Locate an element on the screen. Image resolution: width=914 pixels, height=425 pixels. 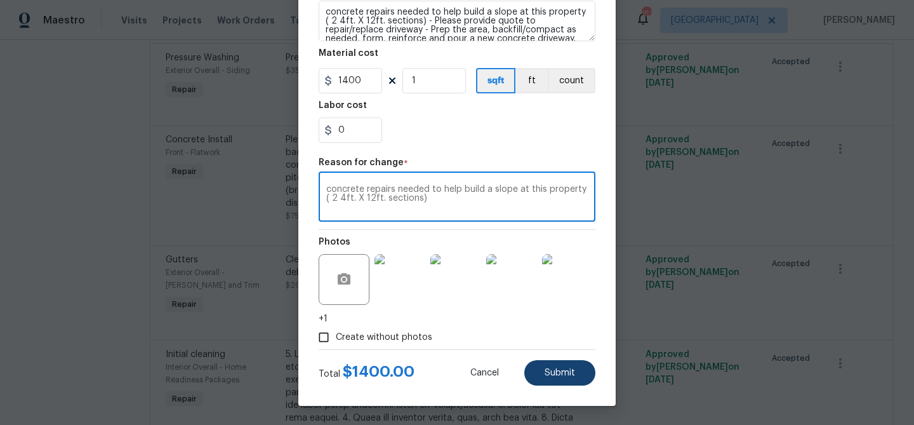
div: Total is located at coordinates (366, 373).